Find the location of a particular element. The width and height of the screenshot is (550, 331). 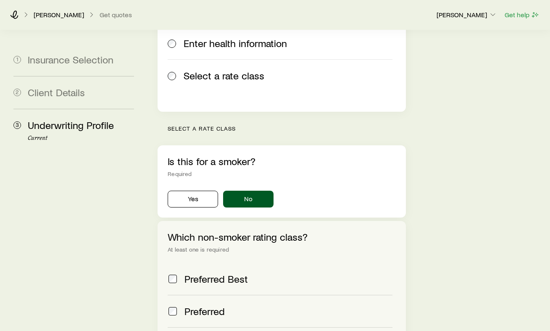

p: Select a rate class is located at coordinates (287, 129).